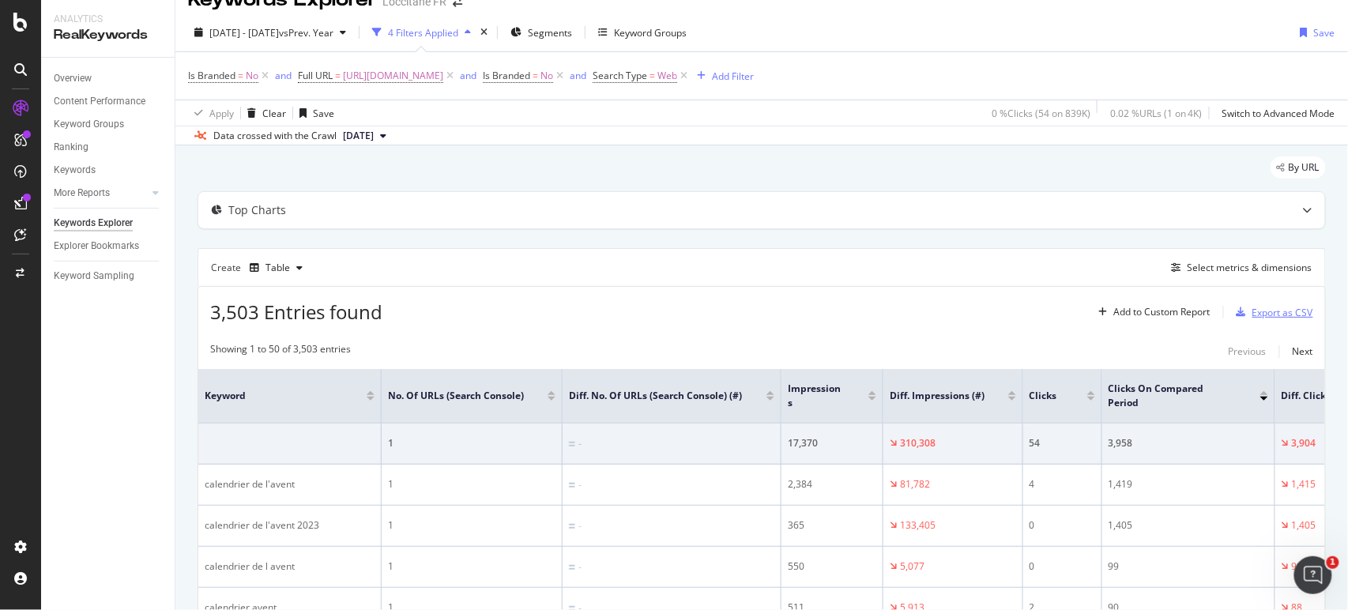 The image size is (1348, 610). Describe the element at coordinates (108, 223) in the screenshot. I see `a: Keywords Explorer` at that location.